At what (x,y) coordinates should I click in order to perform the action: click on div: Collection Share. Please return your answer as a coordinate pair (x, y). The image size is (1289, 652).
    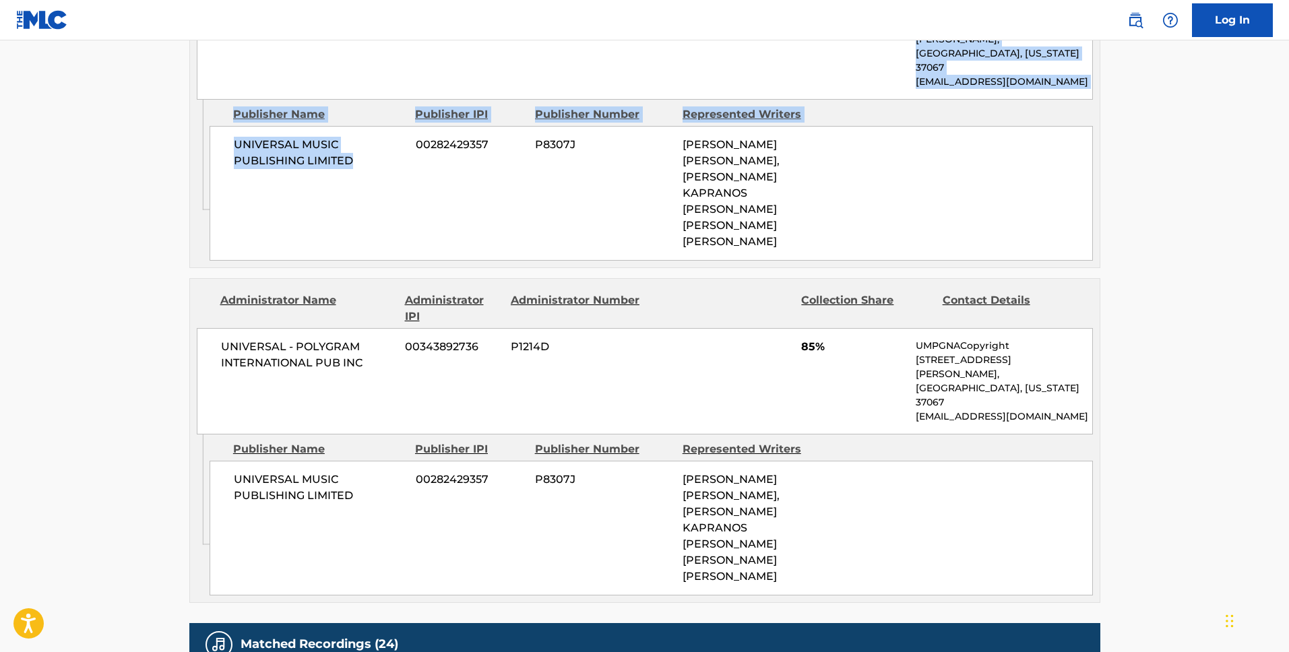
    Looking at the image, I should click on (867, 309).